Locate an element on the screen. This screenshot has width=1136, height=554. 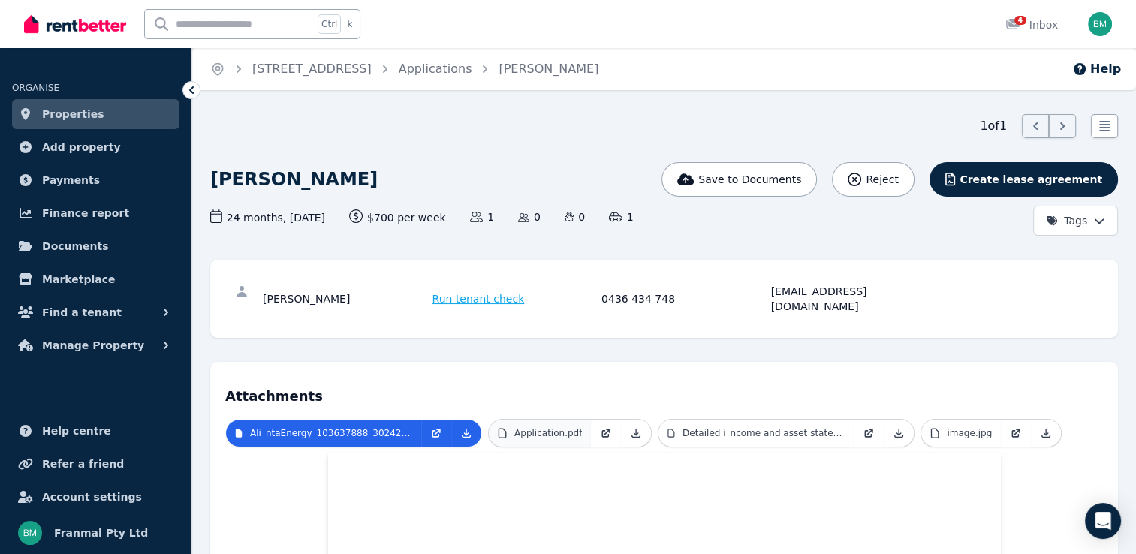
span: Documents is located at coordinates (75, 246).